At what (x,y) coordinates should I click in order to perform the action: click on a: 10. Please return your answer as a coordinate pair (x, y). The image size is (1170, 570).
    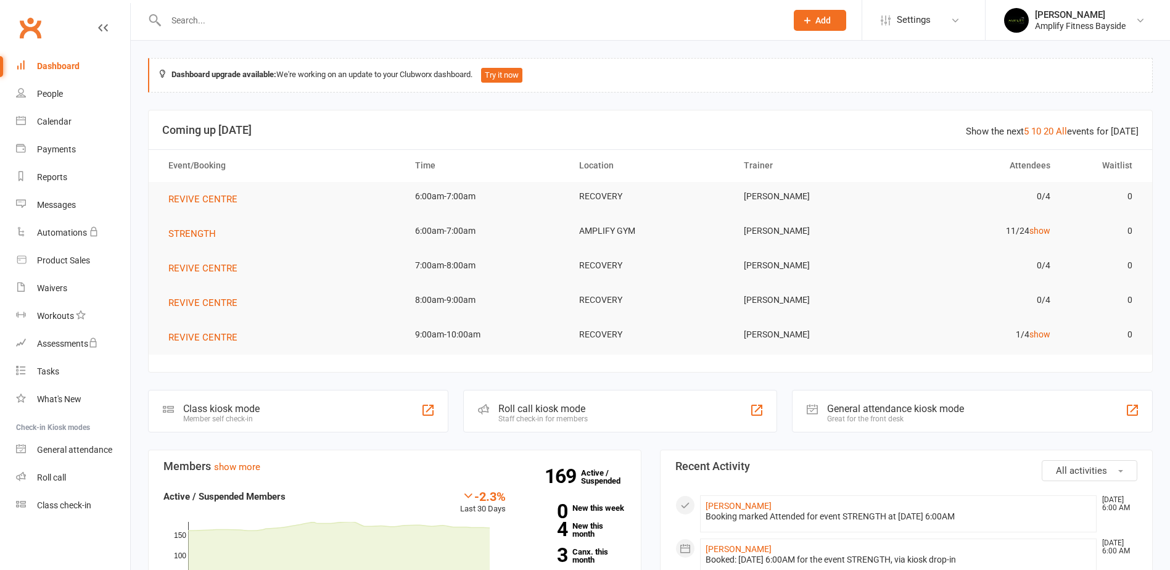
    Looking at the image, I should click on (1036, 131).